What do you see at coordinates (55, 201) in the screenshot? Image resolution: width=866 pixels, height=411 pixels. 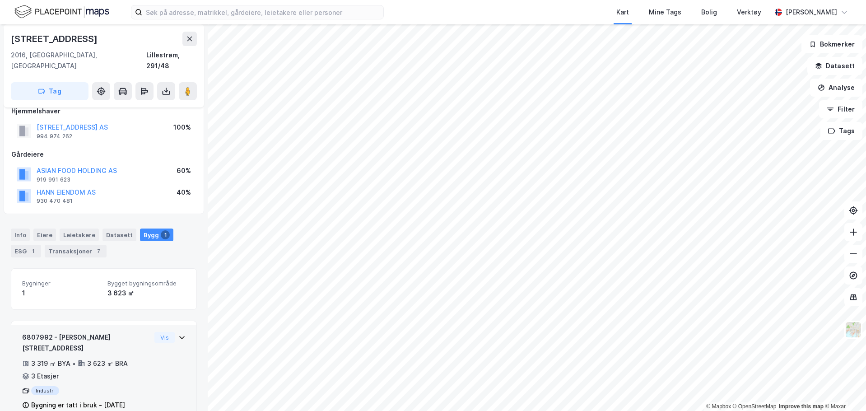 I see `div: 930 470 481` at bounding box center [55, 201].